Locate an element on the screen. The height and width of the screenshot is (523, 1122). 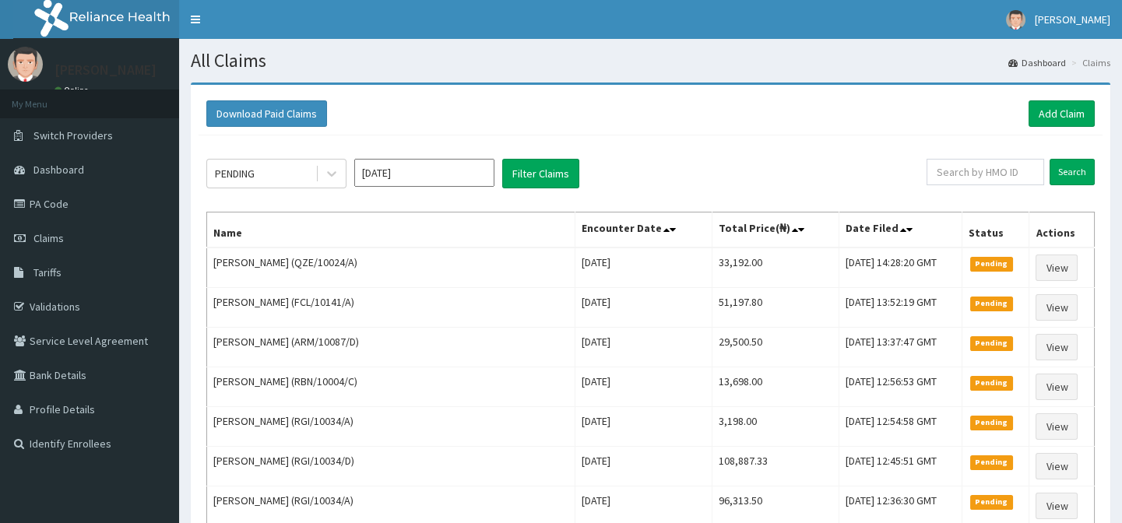
th: Date Filed is located at coordinates (901, 231).